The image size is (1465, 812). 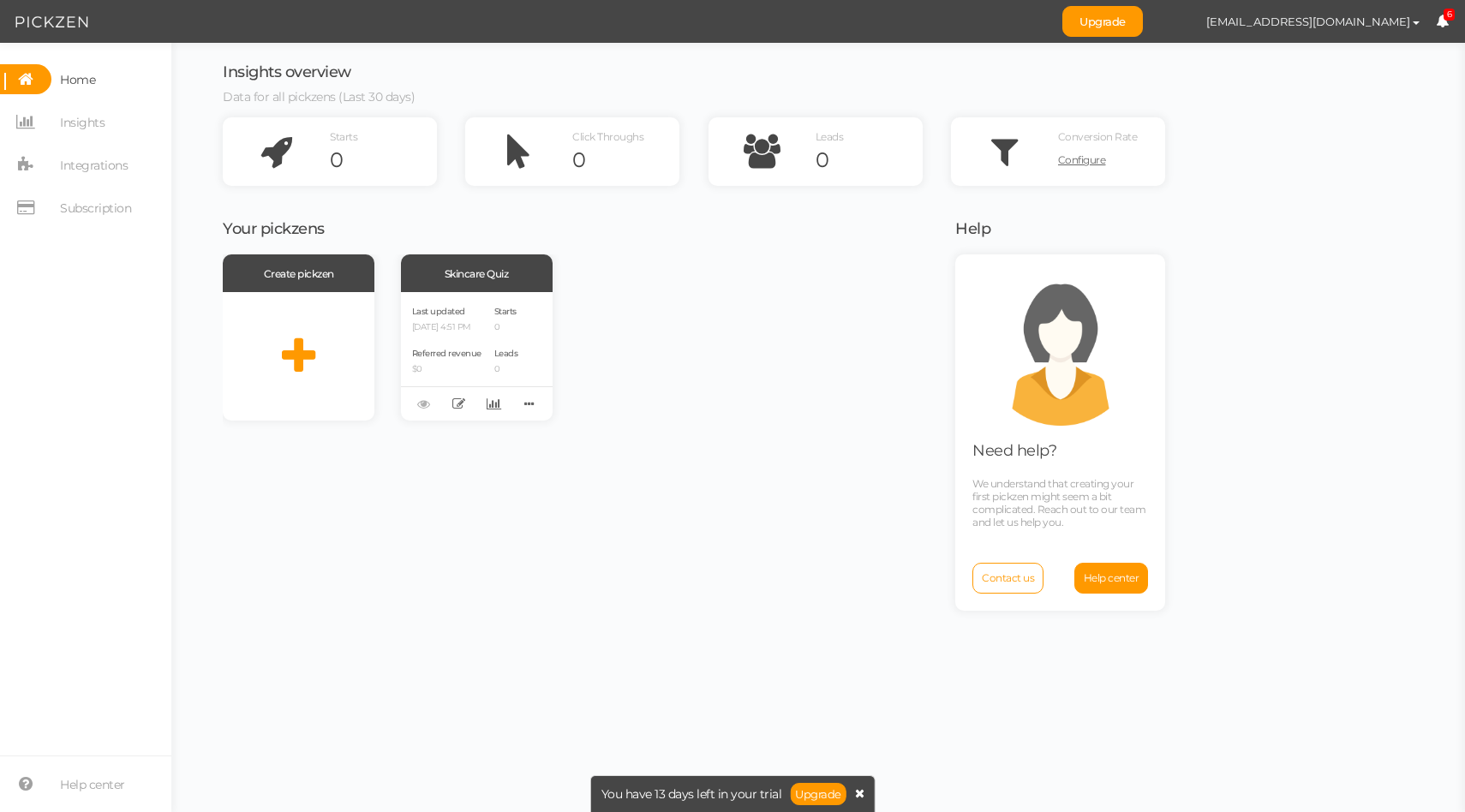 I want to click on span: Integrations, so click(x=94, y=166).